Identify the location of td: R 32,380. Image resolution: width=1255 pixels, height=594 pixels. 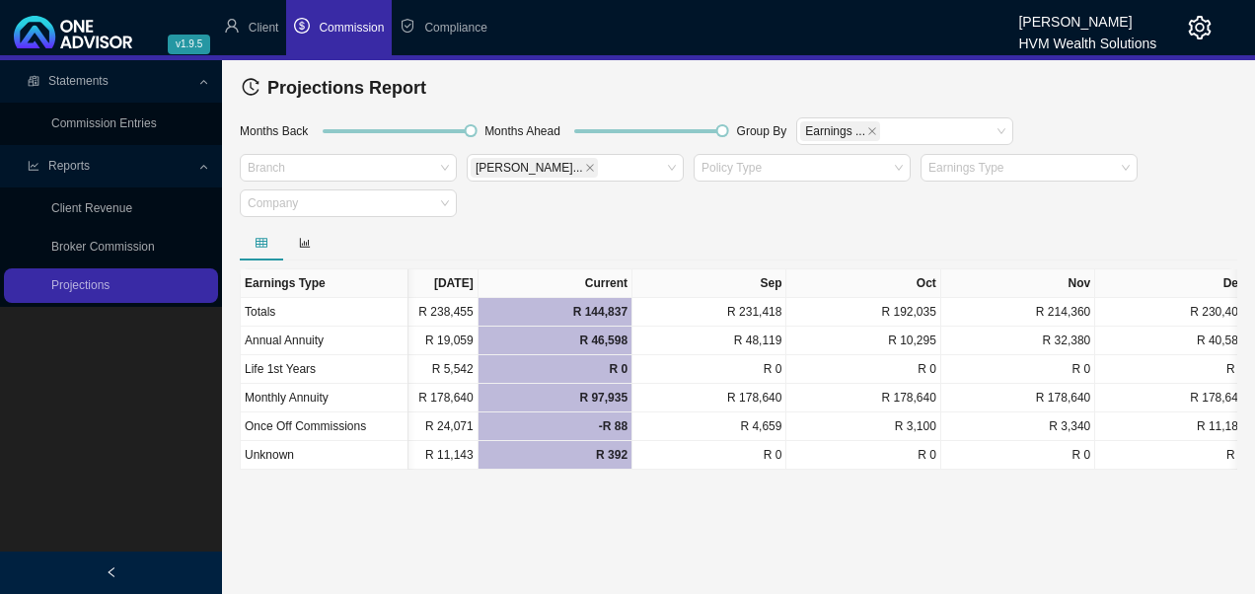
(1018, 340).